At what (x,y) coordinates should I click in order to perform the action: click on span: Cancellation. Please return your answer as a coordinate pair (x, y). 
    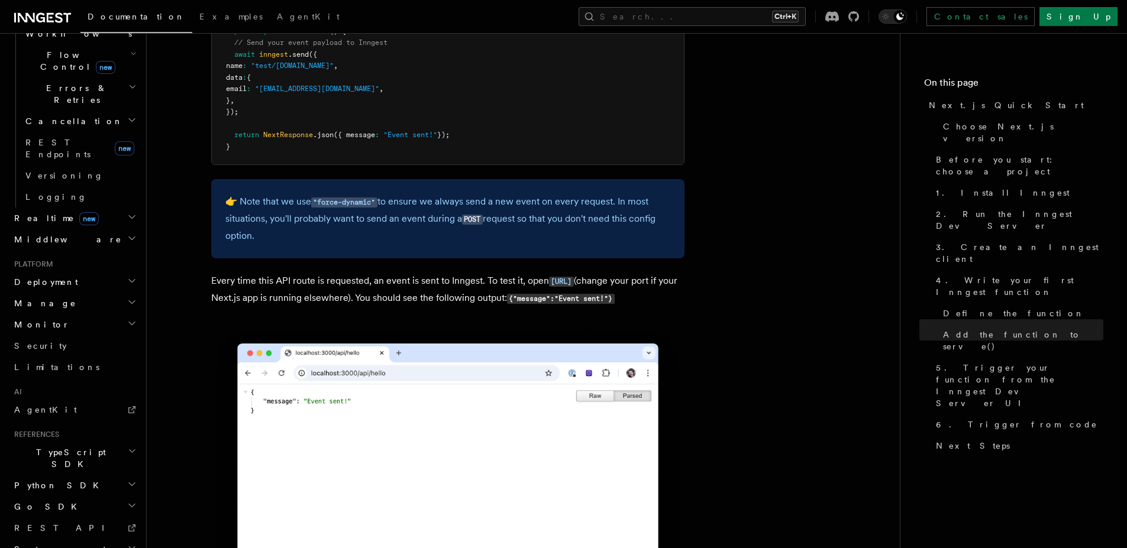
    Looking at the image, I should click on (72, 121).